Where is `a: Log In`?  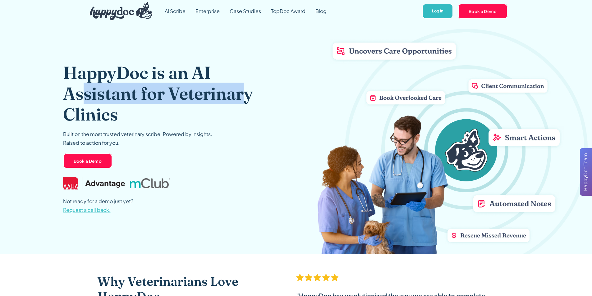
a: Log In is located at coordinates (437, 11).